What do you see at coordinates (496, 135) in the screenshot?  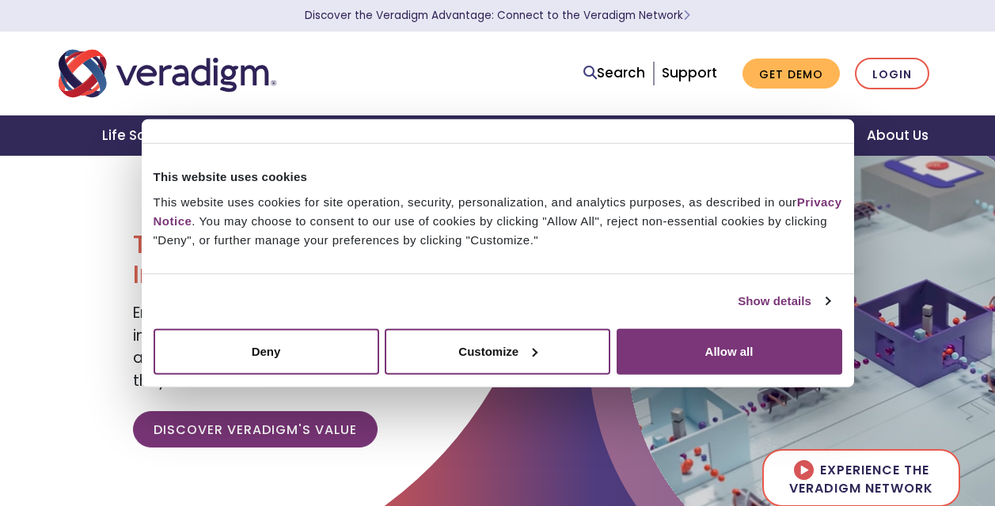 I see `a: Healthcare Providers` at bounding box center [496, 135].